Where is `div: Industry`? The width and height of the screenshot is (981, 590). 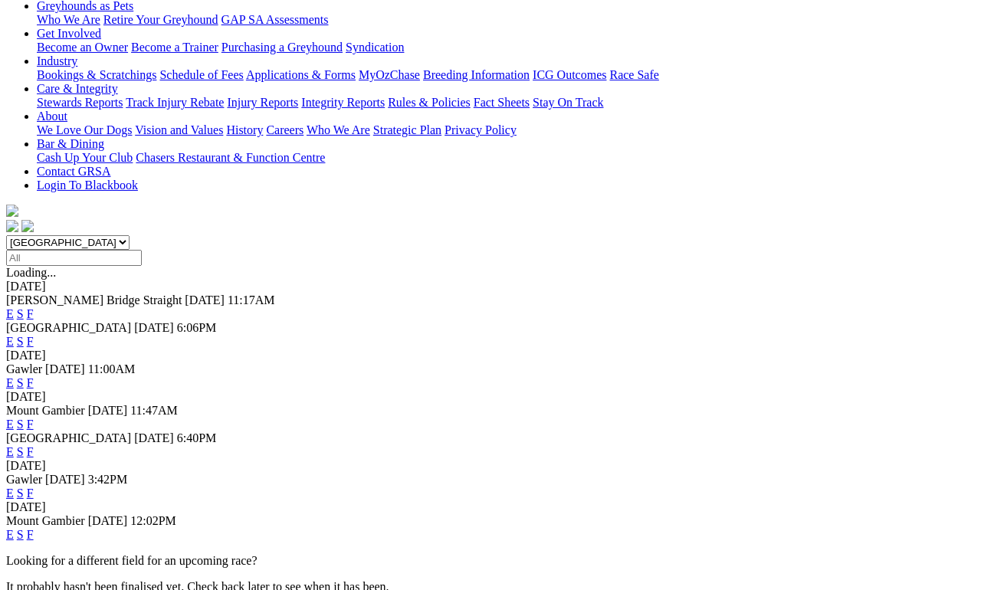 div: Industry is located at coordinates (506, 75).